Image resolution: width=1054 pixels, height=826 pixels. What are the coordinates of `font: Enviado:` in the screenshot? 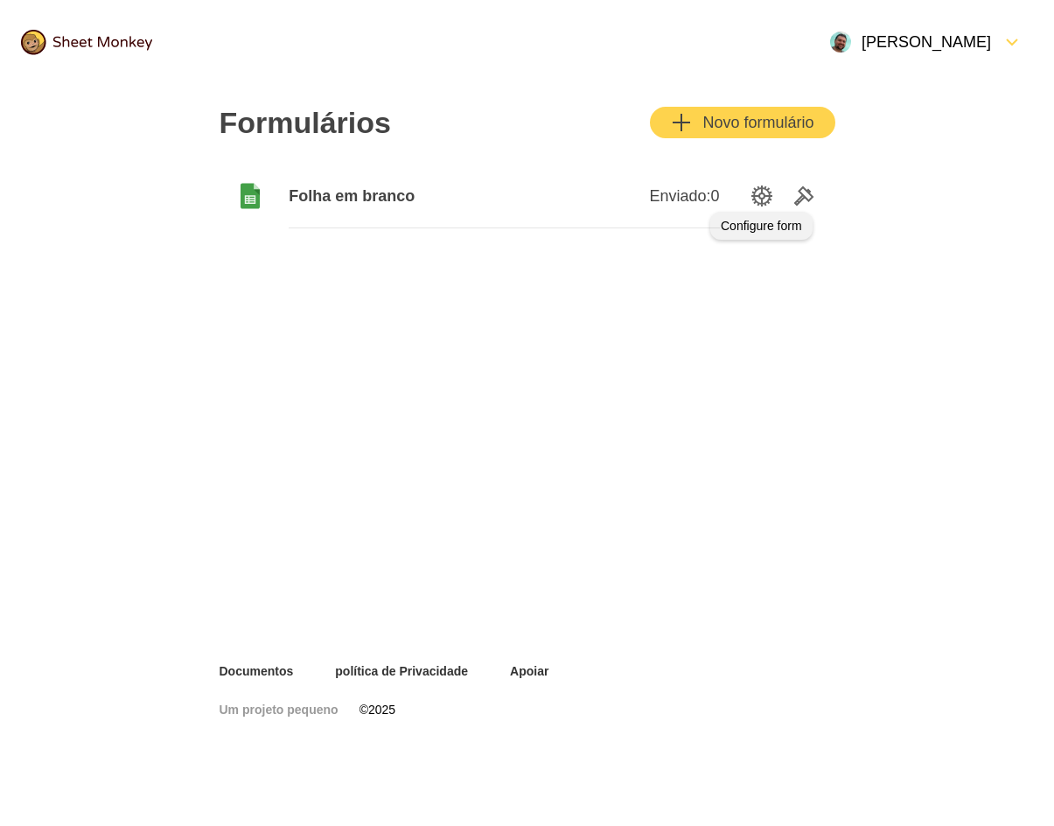 It's located at (680, 196).